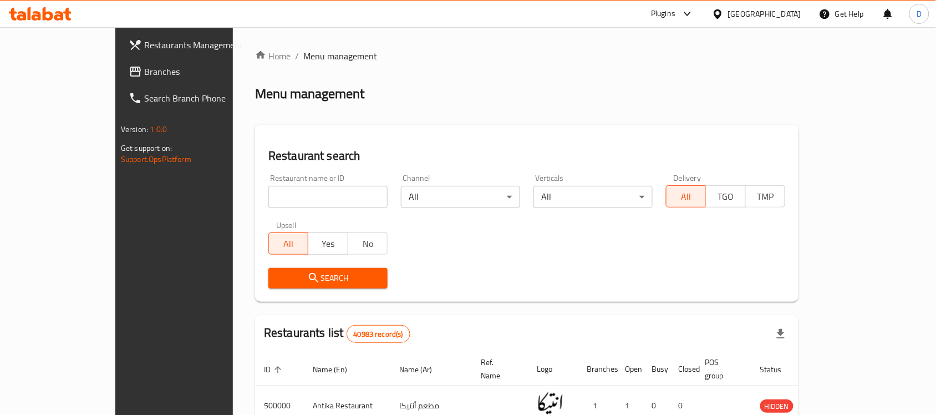  I want to click on span: 1.0.0, so click(158, 129).